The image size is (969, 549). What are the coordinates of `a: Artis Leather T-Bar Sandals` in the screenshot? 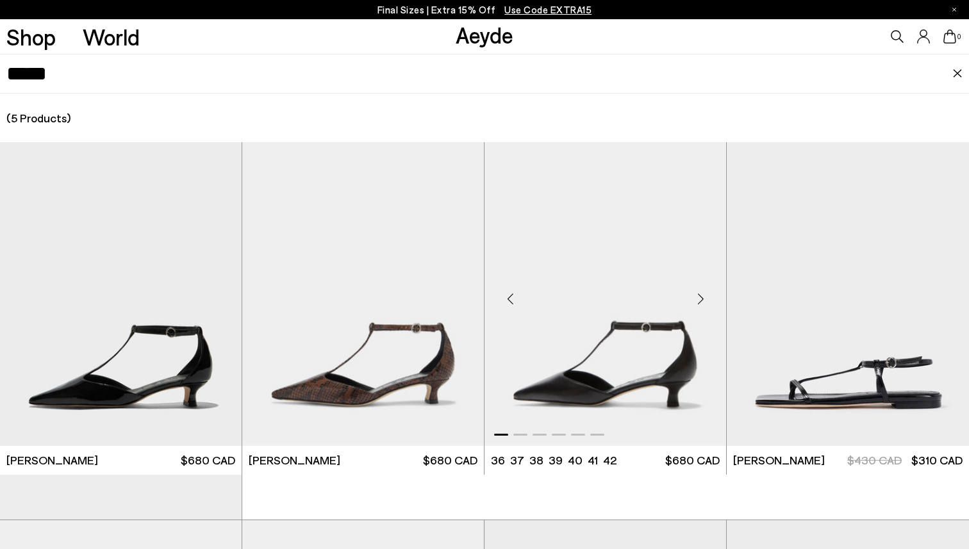 It's located at (848, 294).